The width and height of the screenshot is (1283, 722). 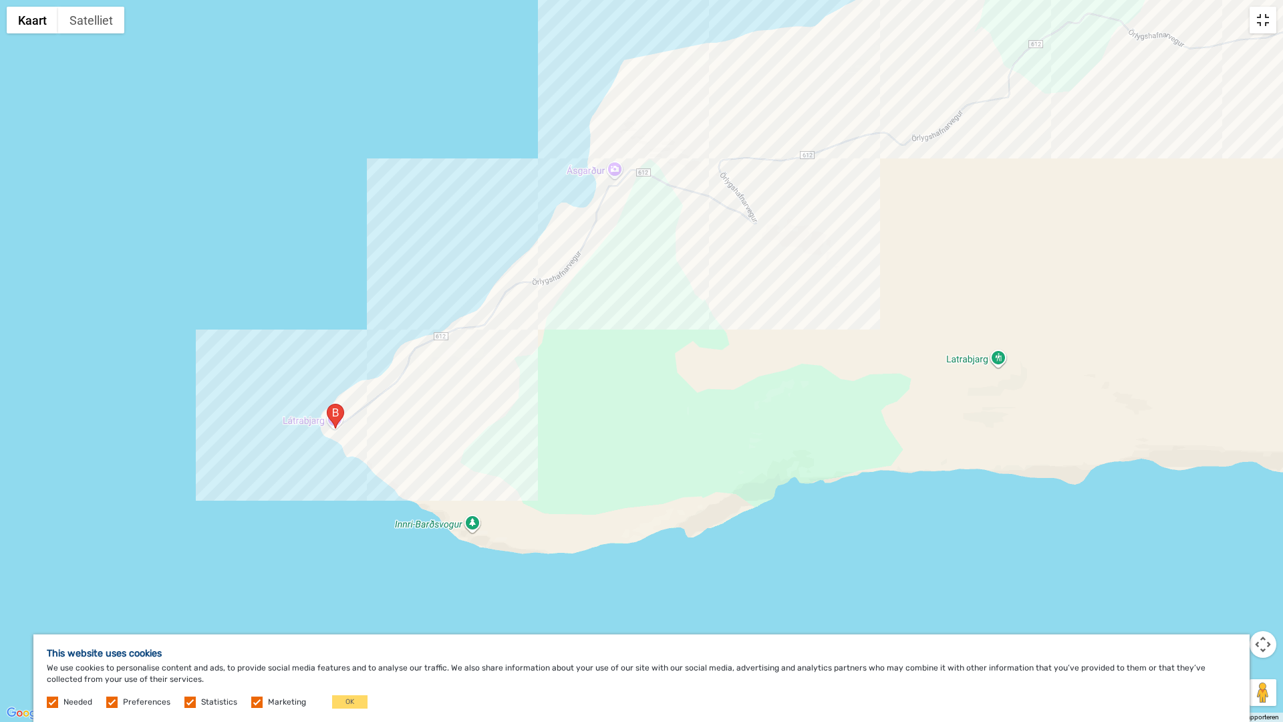 I want to click on p: We're away right now. Please check back later!, so click(x=85, y=29).